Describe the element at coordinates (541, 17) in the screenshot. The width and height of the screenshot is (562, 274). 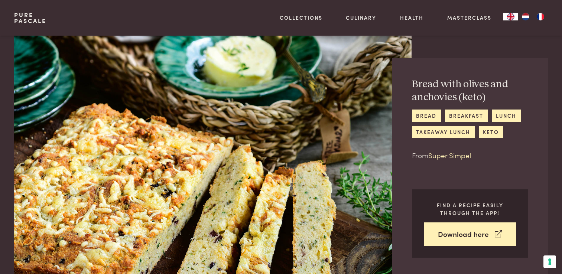
I see `a: FR` at that location.